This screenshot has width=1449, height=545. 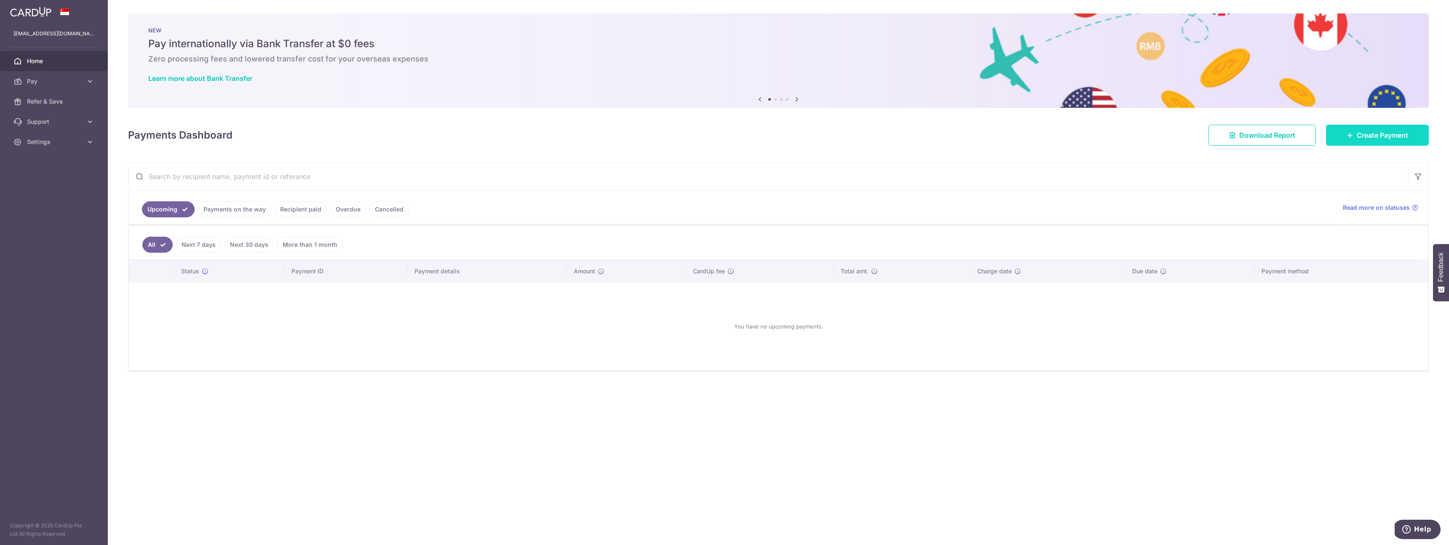 What do you see at coordinates (249, 245) in the screenshot?
I see `a: Next 30 days` at bounding box center [249, 245].